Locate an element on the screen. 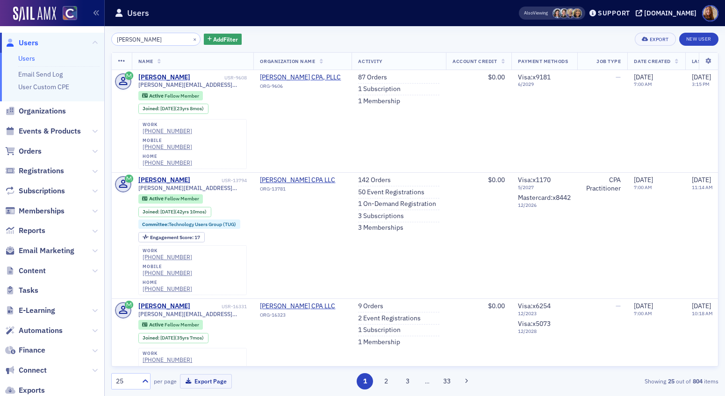 This screenshot has height=396, width=725. a: Registrations is located at coordinates (35, 171).